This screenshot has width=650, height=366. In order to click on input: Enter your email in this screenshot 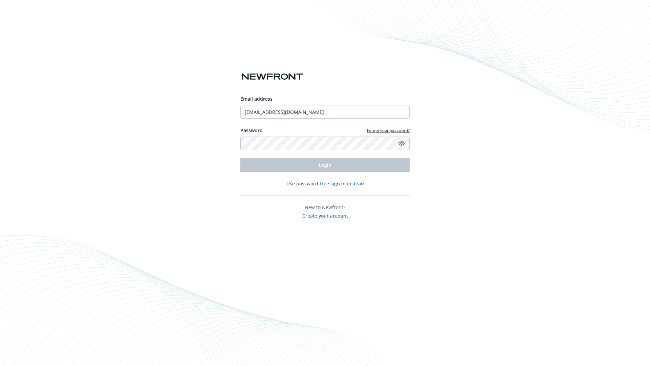, I will do `click(325, 112)`.